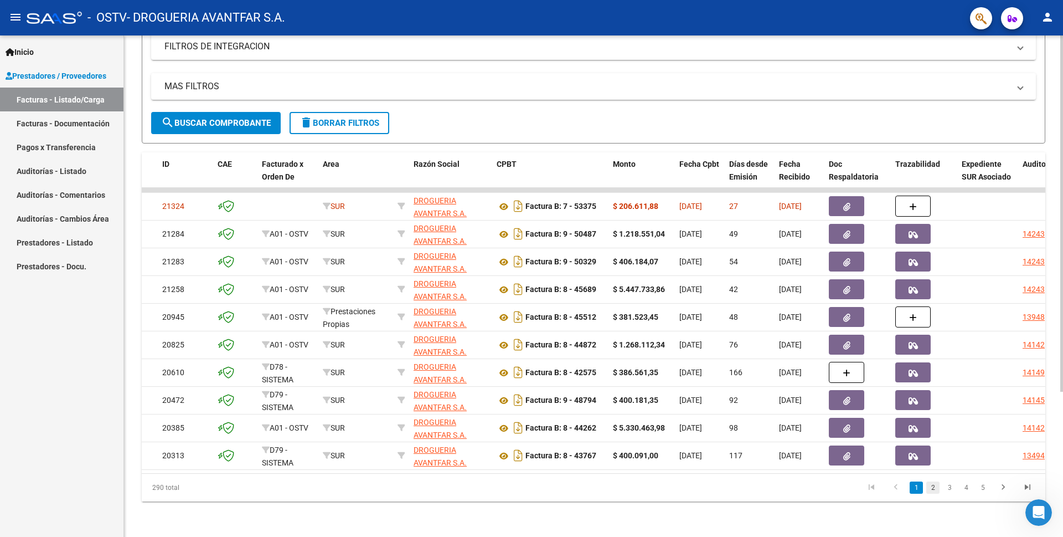  Describe the element at coordinates (916, 487) in the screenshot. I see `a: 1` at that location.